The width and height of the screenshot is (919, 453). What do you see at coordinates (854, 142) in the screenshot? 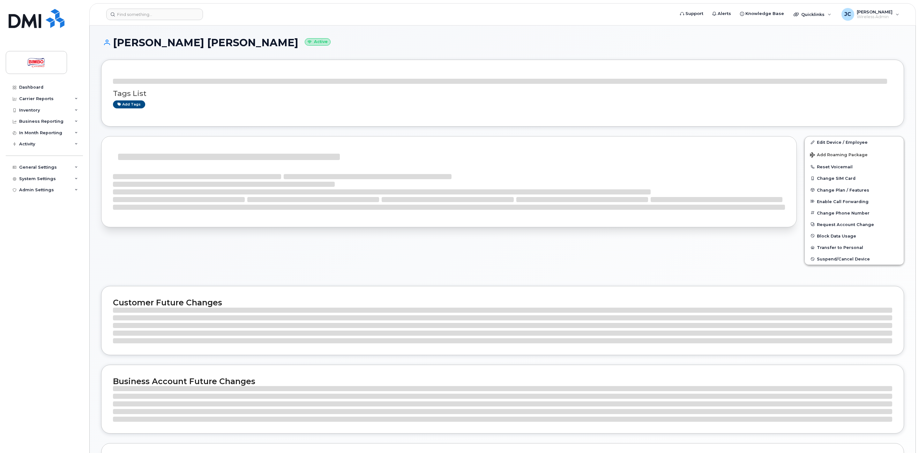
I see `a: Edit Device / Employee` at bounding box center [854, 142].